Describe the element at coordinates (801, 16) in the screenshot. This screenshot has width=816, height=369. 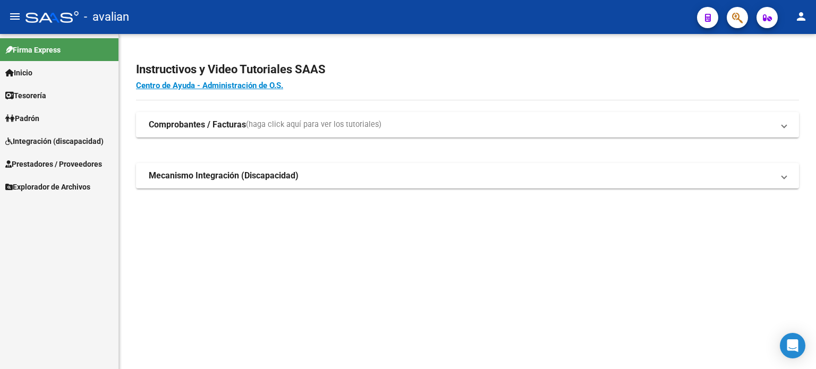
I see `mat-icon: person` at that location.